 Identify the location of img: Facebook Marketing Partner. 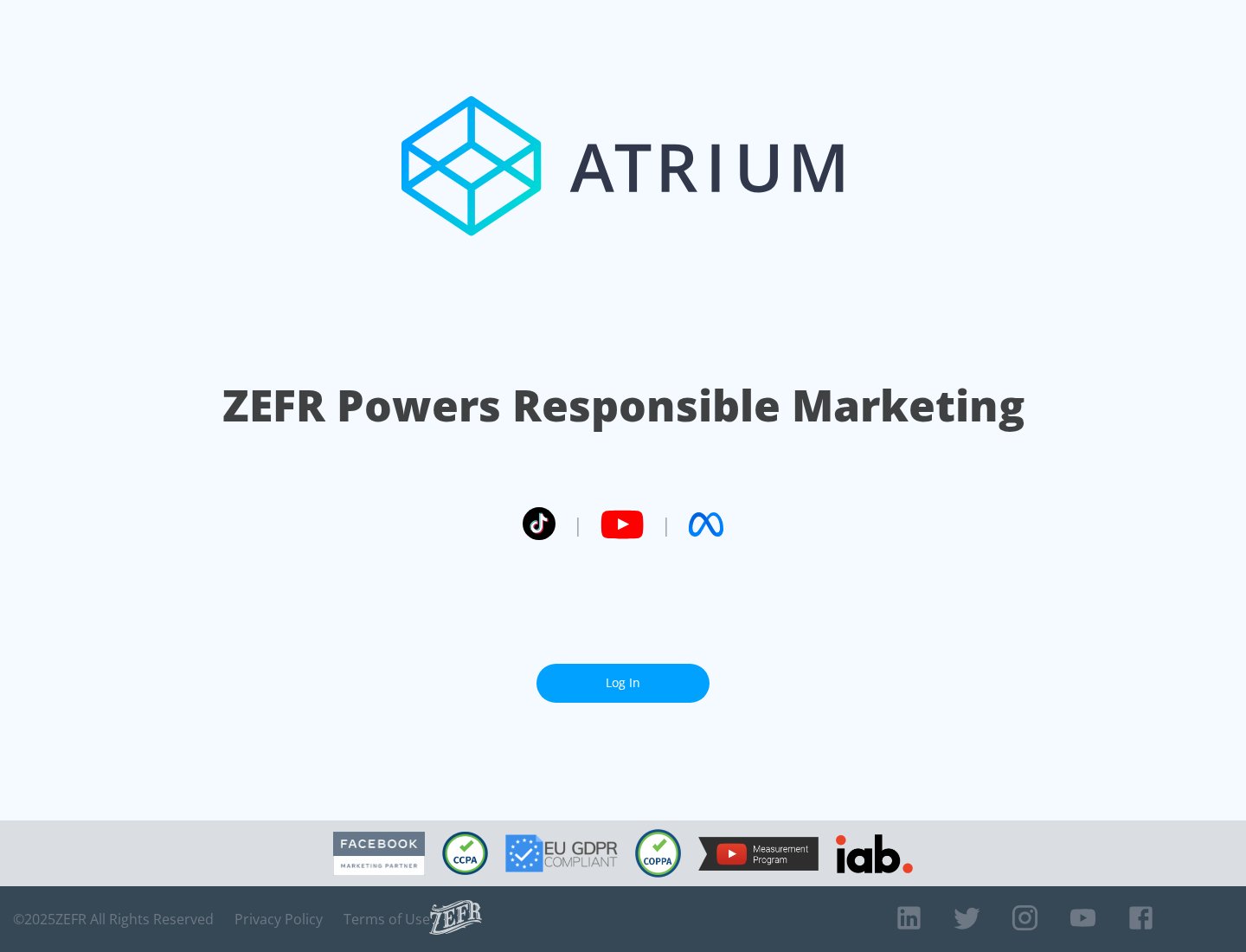
(379, 853).